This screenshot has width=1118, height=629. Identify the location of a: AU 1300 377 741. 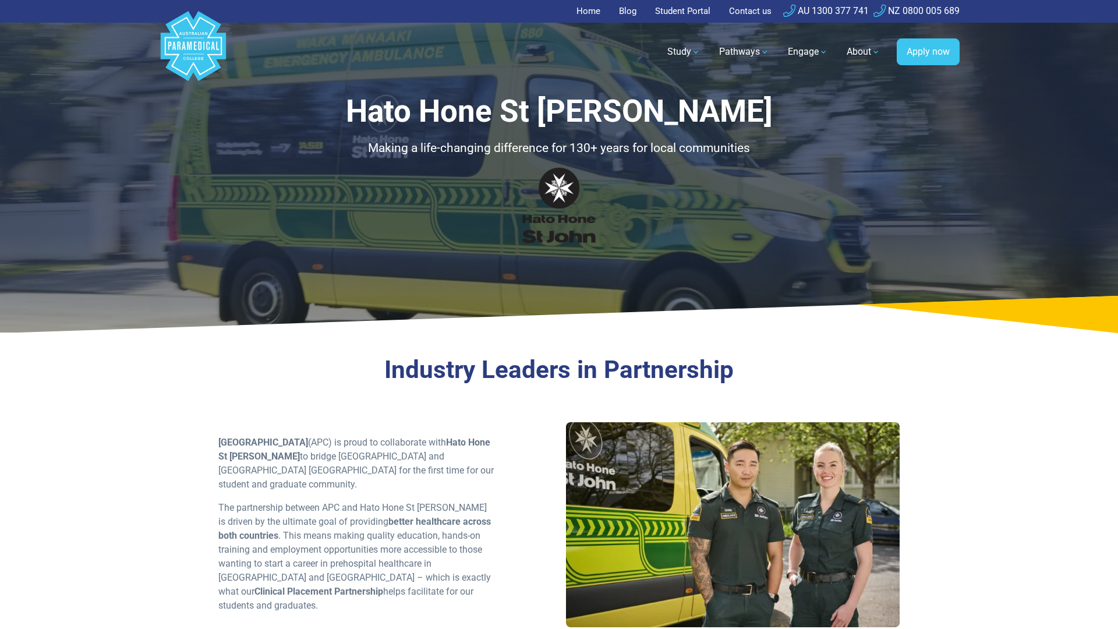
(826, 10).